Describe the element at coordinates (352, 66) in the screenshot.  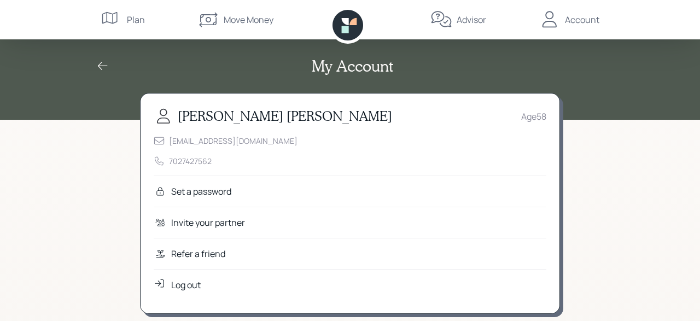
I see `h2: My Account` at that location.